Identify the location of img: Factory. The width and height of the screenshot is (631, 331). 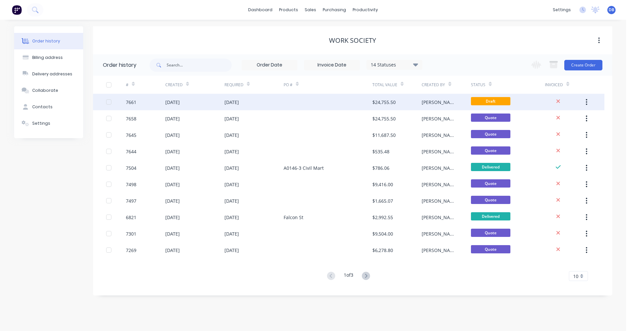
(17, 10).